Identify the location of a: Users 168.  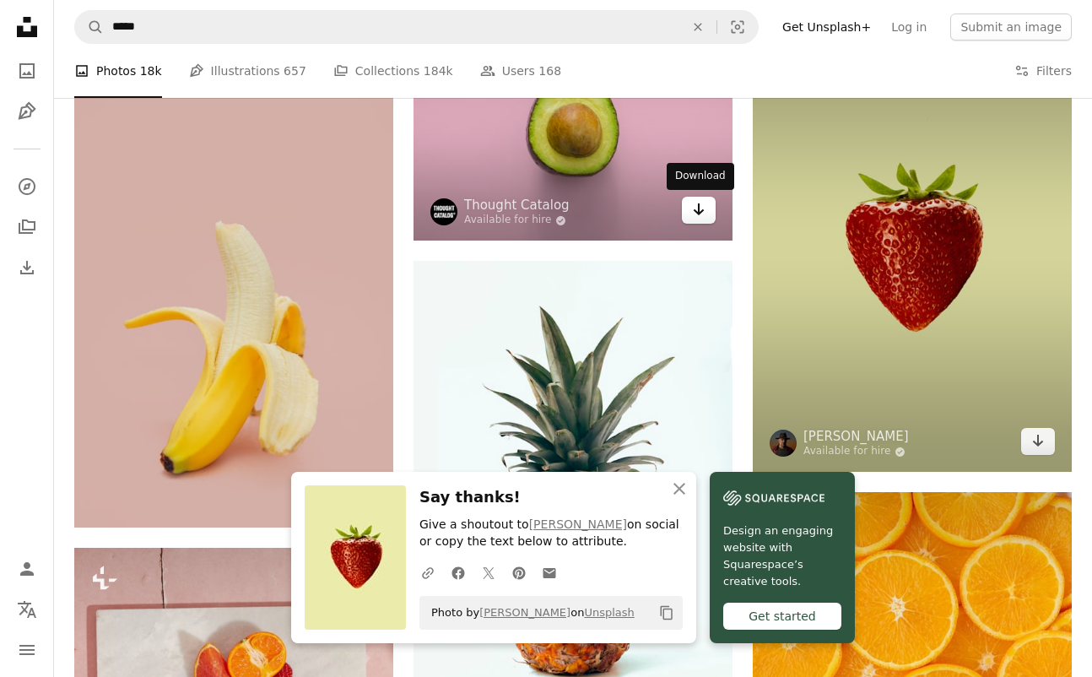
(521, 71).